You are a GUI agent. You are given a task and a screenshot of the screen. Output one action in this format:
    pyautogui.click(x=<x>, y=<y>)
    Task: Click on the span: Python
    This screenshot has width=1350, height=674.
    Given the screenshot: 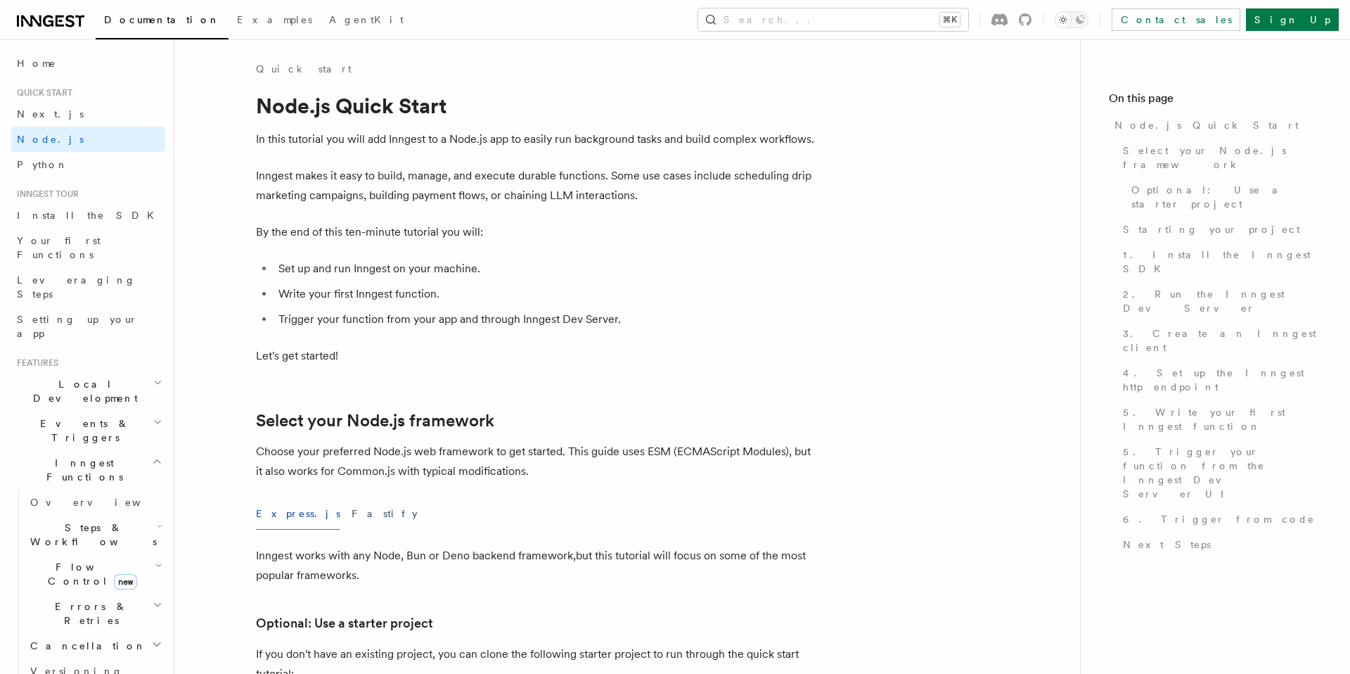 What is the action you would take?
    pyautogui.click(x=42, y=165)
    